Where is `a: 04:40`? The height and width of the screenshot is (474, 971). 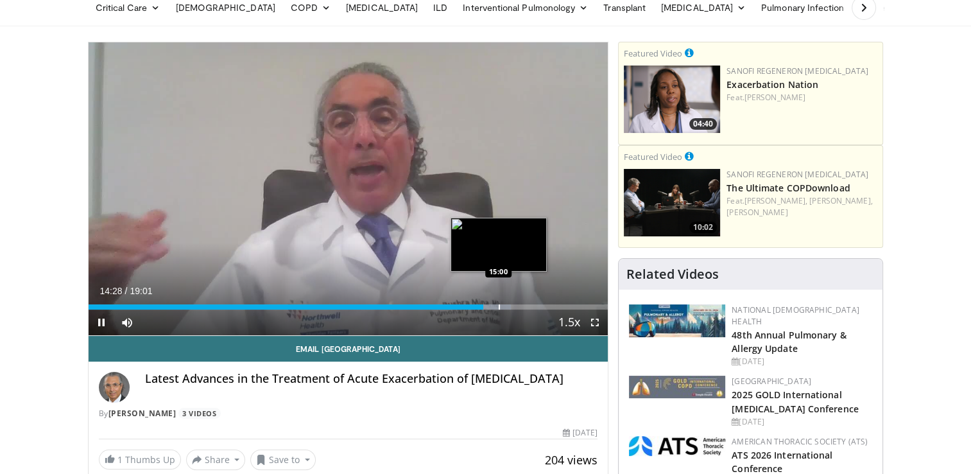 a: 04:40 is located at coordinates (672, 99).